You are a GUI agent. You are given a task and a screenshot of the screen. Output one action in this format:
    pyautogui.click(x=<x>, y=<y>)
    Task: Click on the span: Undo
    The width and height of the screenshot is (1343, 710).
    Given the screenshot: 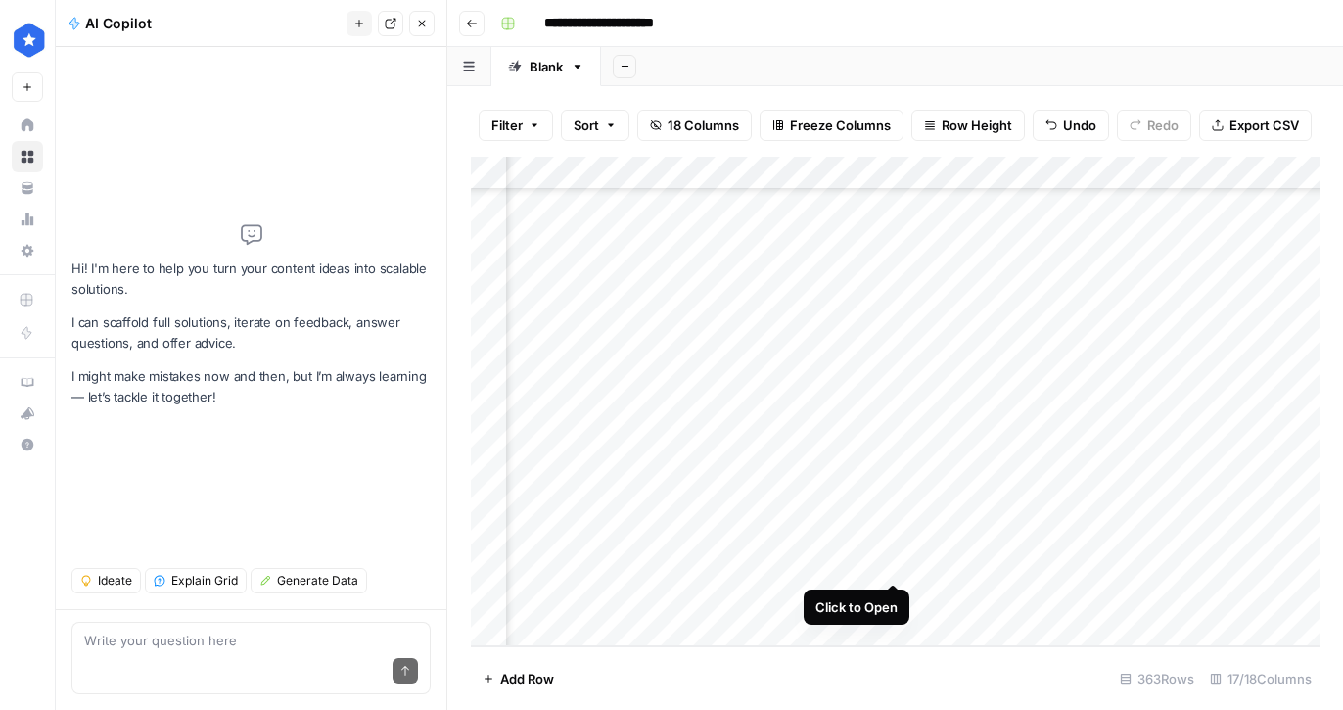 What is the action you would take?
    pyautogui.click(x=1079, y=125)
    